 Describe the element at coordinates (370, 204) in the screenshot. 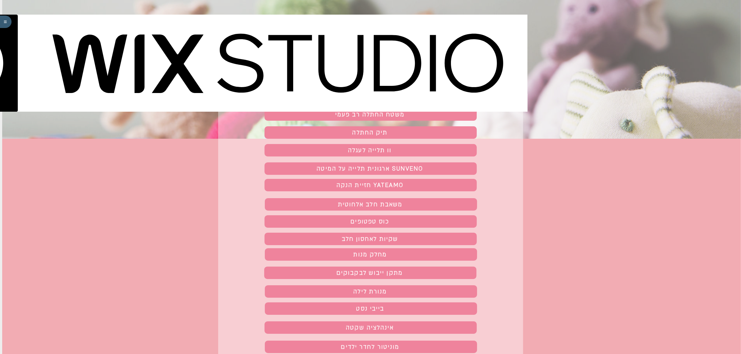

I see `span: משאבת חלב אלחוטית` at that location.